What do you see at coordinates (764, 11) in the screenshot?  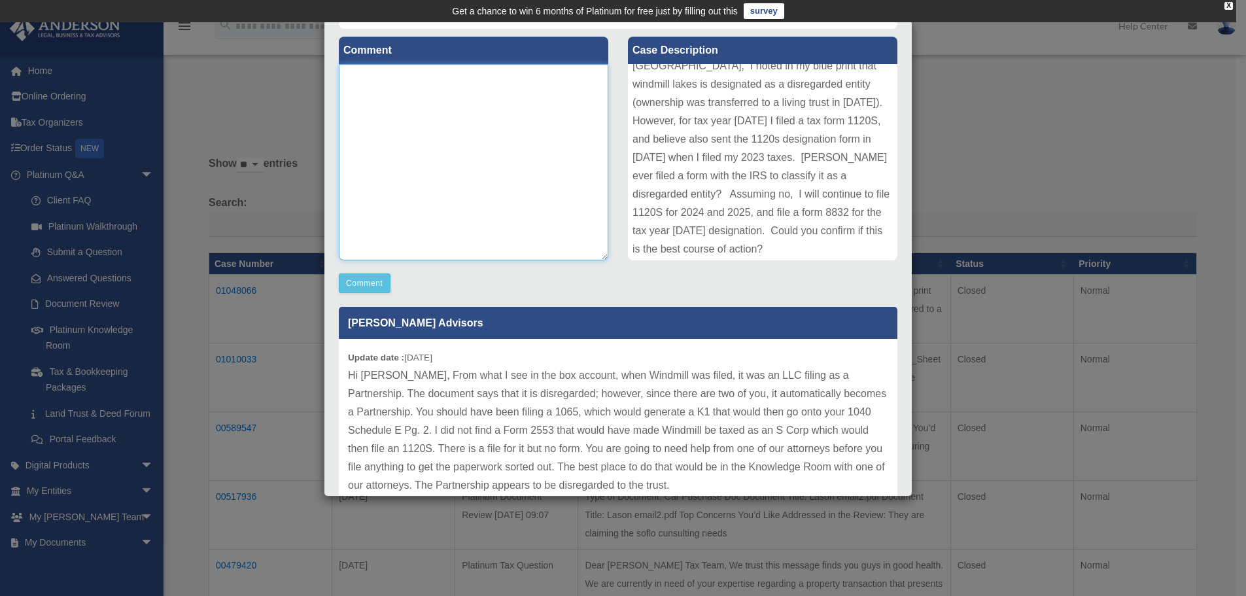 I see `a: survey` at bounding box center [764, 11].